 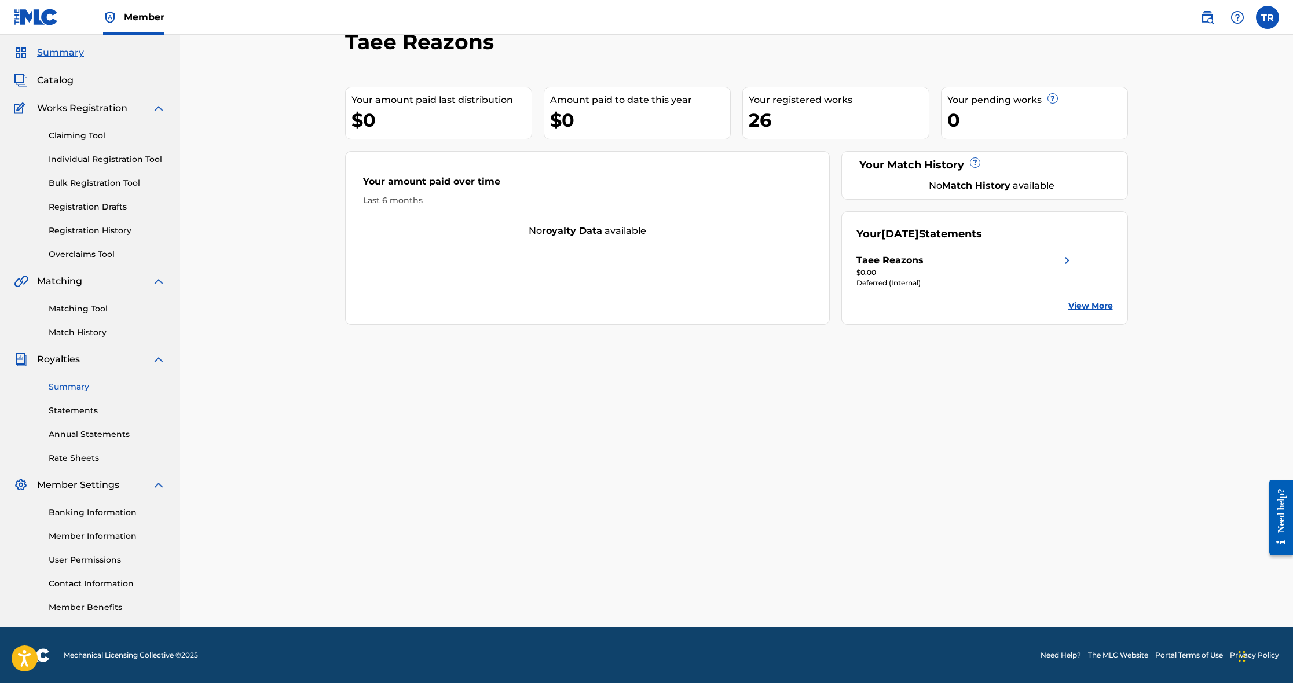 I want to click on span: Royalties, so click(x=58, y=359).